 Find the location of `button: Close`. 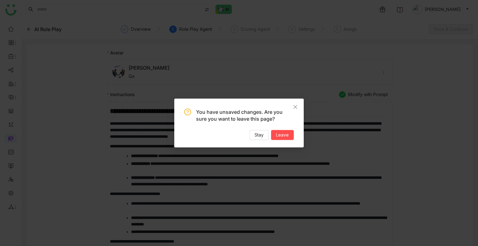

button: Close is located at coordinates (295, 107).